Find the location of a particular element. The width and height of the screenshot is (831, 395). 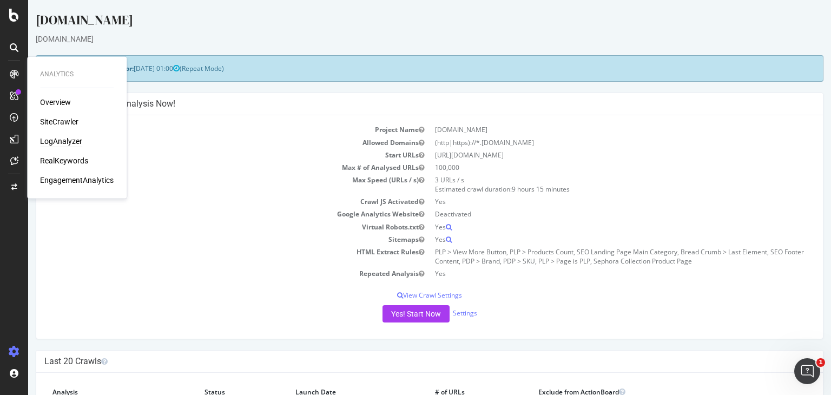

td: HTML Extract Rules is located at coordinates (209, 256).